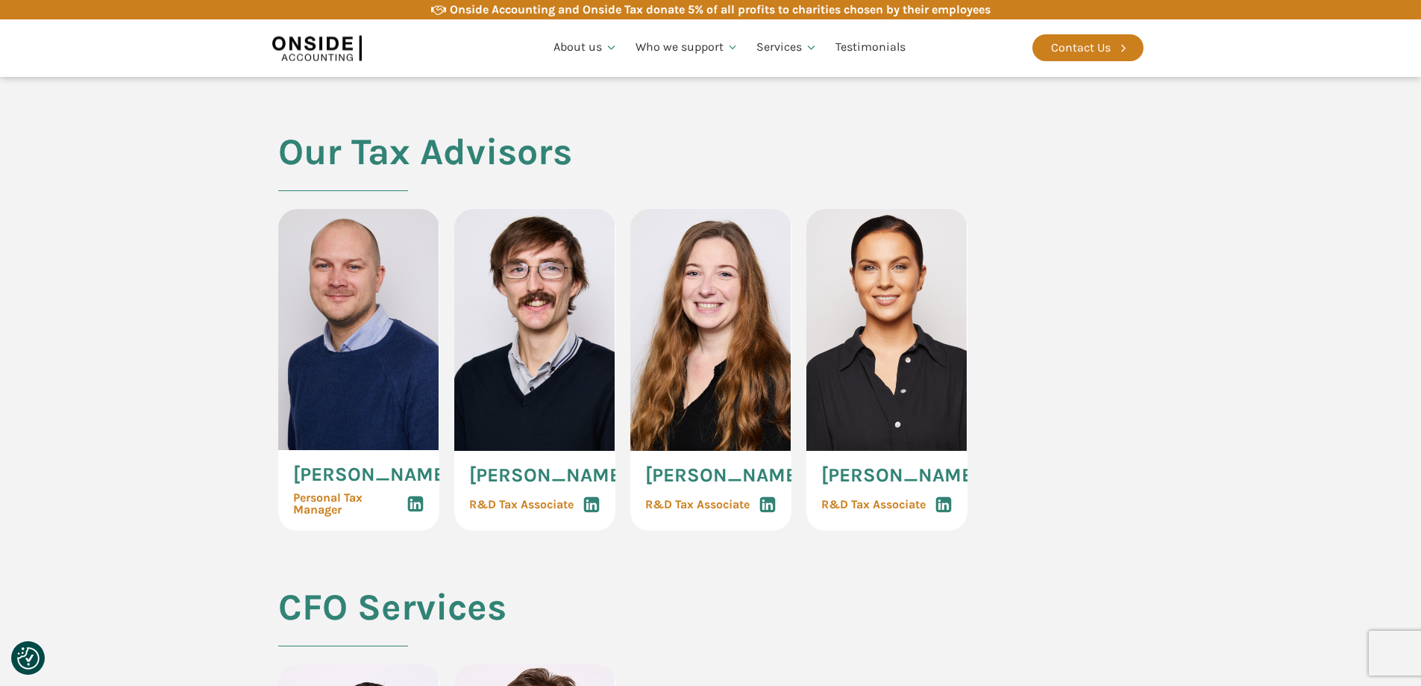  What do you see at coordinates (392, 625) in the screenshot?
I see `h2: CFO Services` at bounding box center [392, 625].